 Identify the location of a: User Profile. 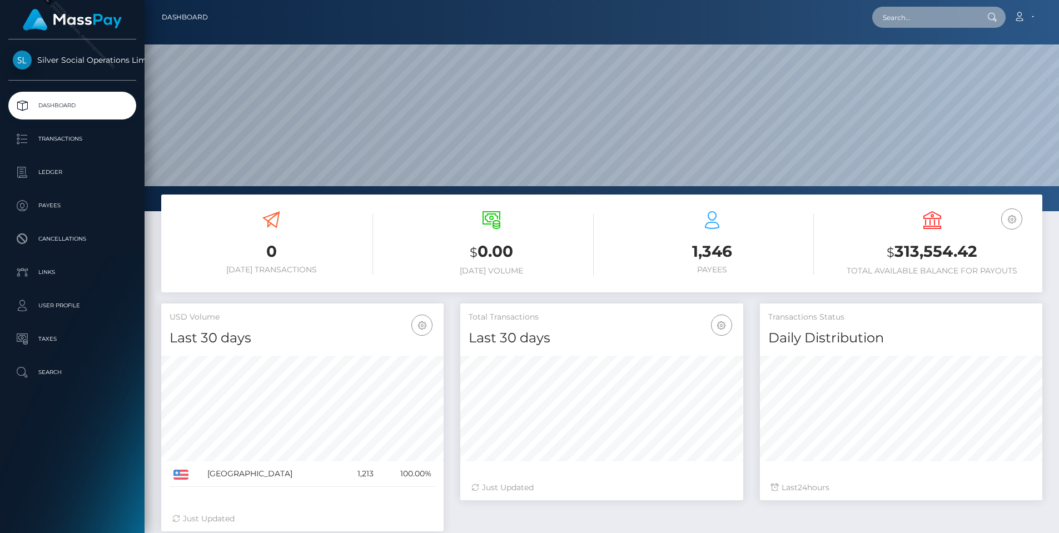
(72, 306).